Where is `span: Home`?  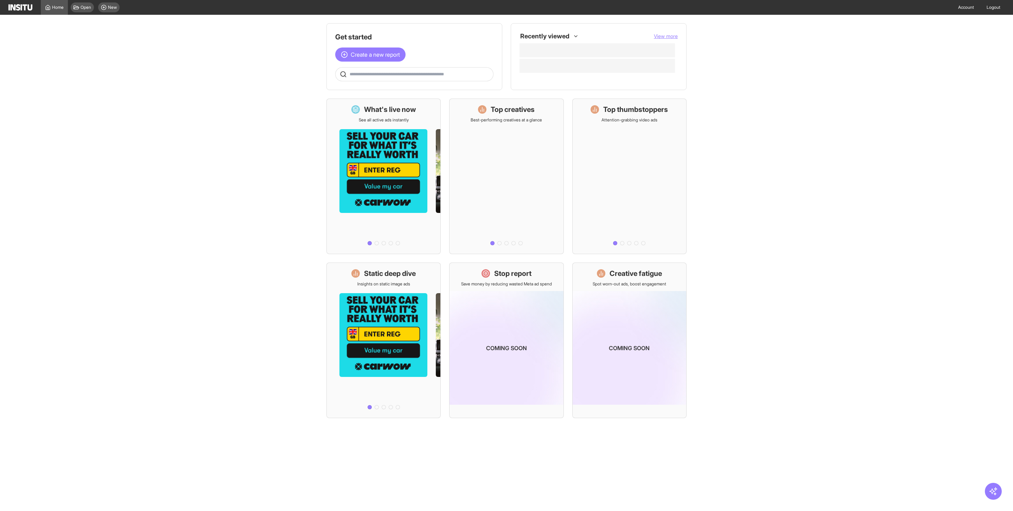 span: Home is located at coordinates (58, 7).